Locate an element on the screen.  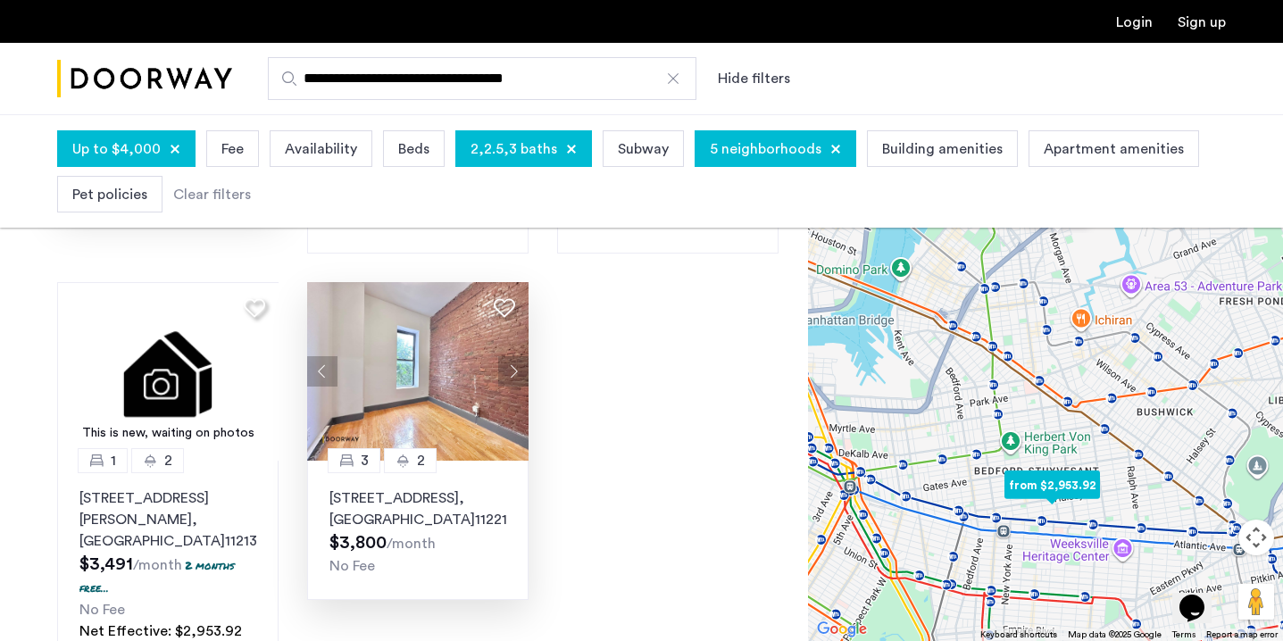
span: Beds is located at coordinates (413, 149).